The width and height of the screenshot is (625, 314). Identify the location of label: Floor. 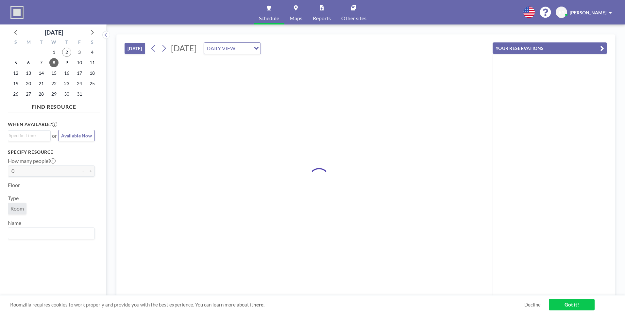
(14, 185).